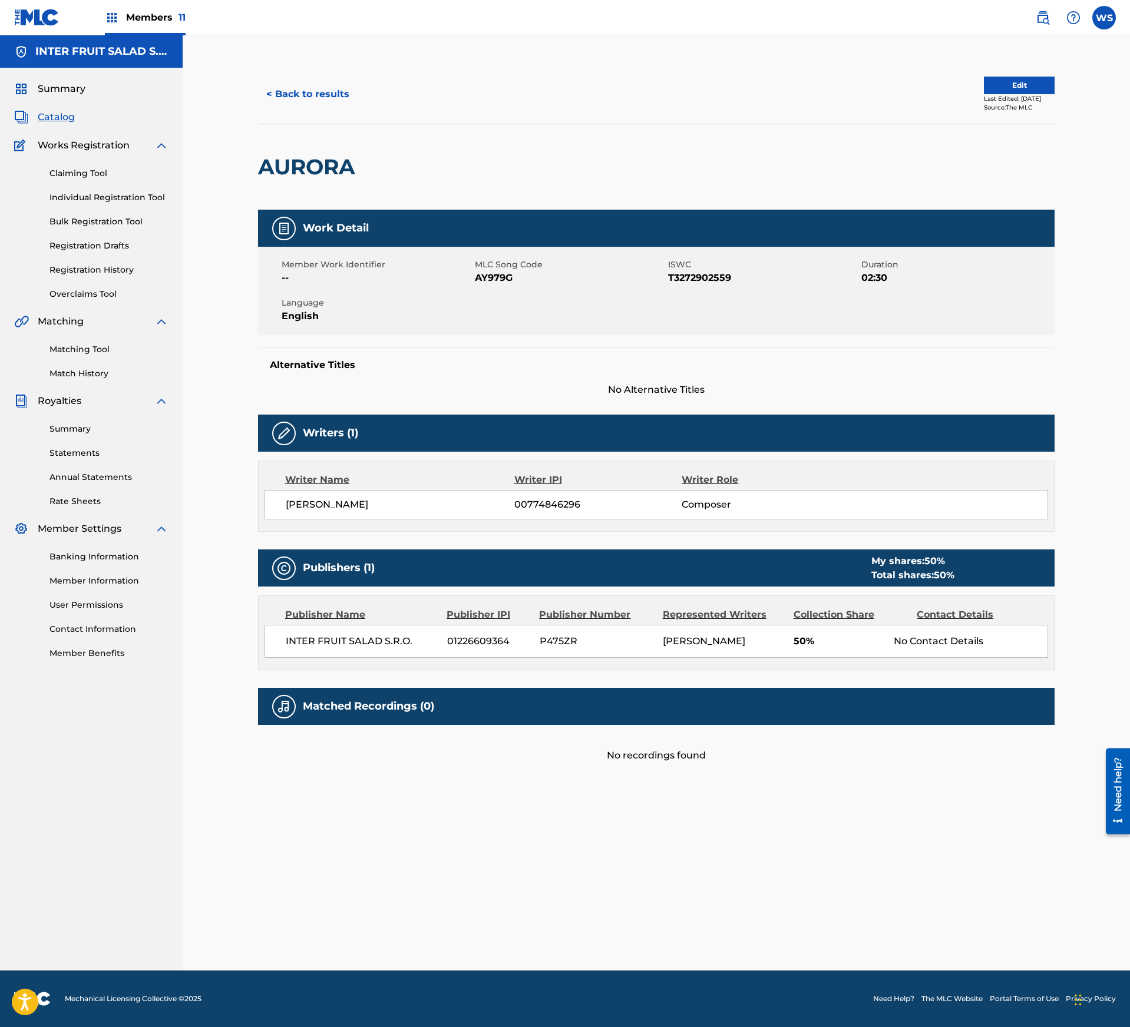  I want to click on a: Summary, so click(109, 429).